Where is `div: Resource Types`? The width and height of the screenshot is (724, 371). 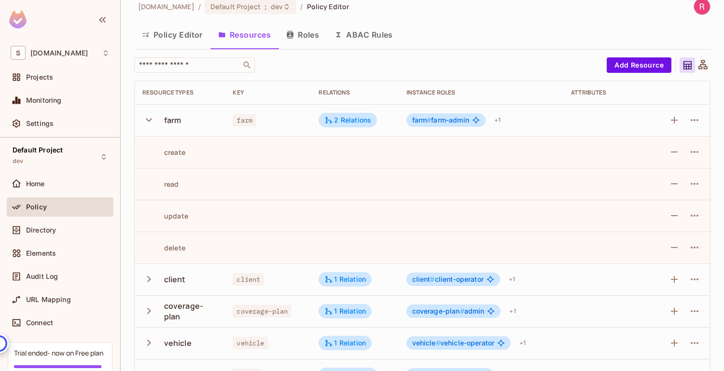 div: Resource Types is located at coordinates (180, 93).